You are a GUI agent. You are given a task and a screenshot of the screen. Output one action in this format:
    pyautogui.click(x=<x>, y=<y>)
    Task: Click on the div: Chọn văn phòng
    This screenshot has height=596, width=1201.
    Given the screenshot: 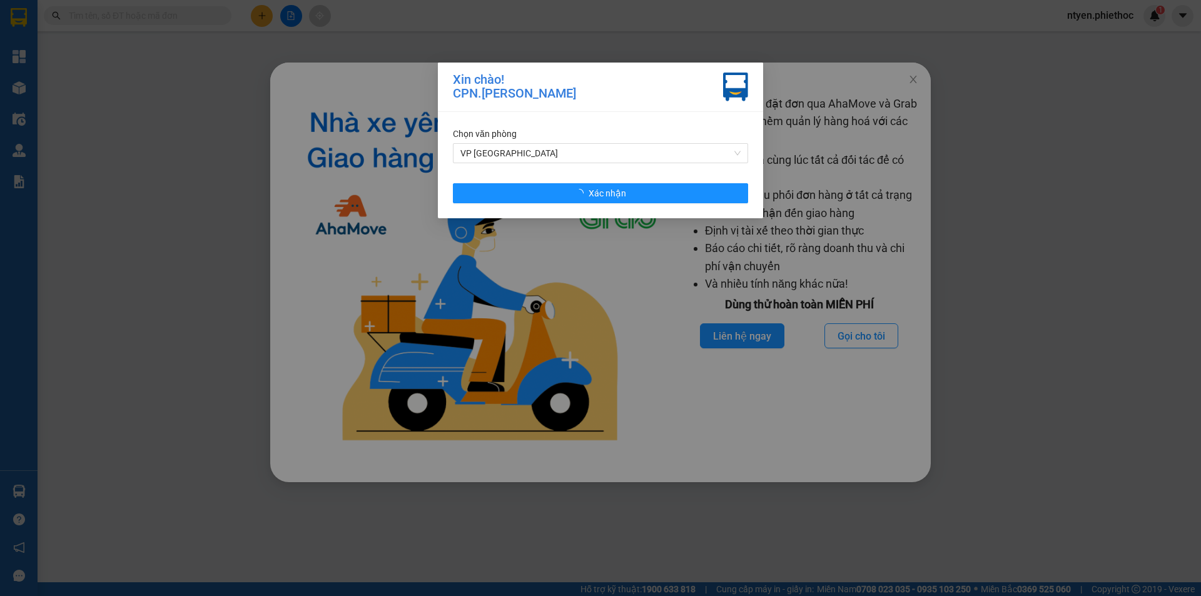 What is the action you would take?
    pyautogui.click(x=601, y=134)
    